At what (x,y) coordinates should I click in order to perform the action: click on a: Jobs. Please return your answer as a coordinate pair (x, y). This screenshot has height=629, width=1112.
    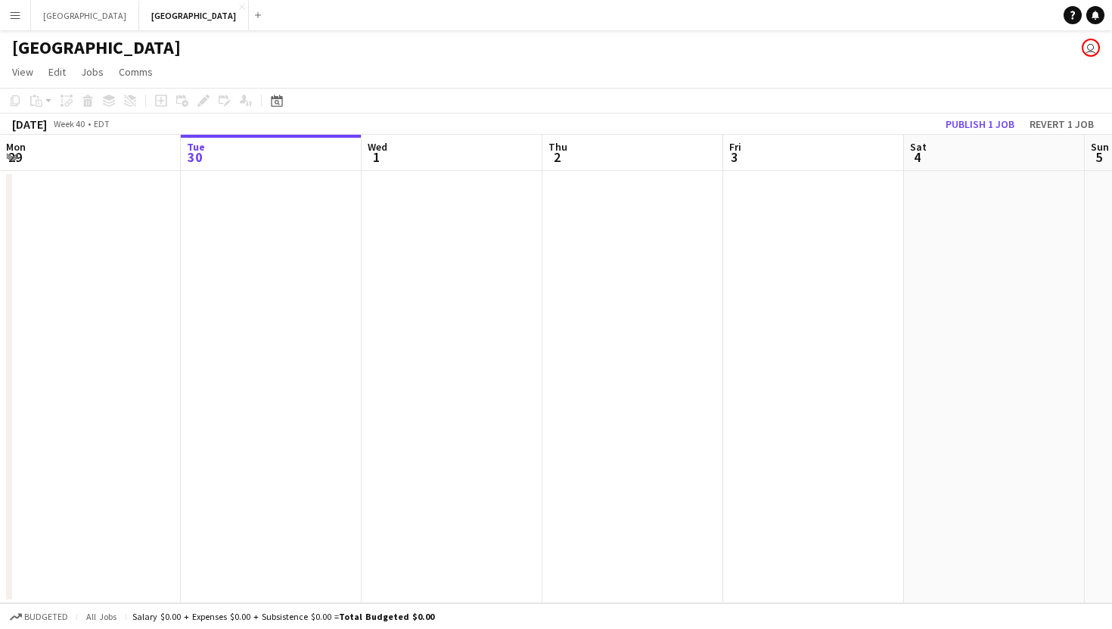
    Looking at the image, I should click on (92, 72).